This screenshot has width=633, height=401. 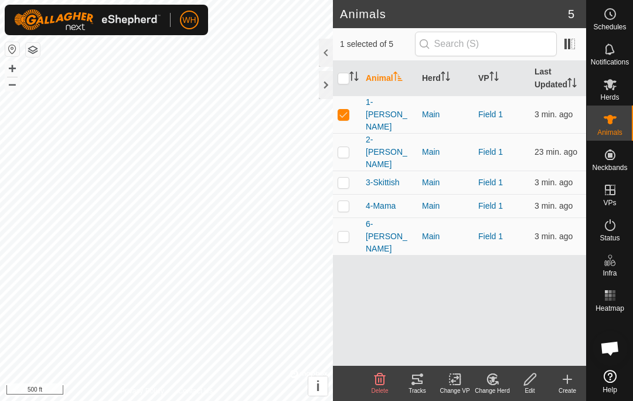 I want to click on input: Search (S), so click(x=486, y=44).